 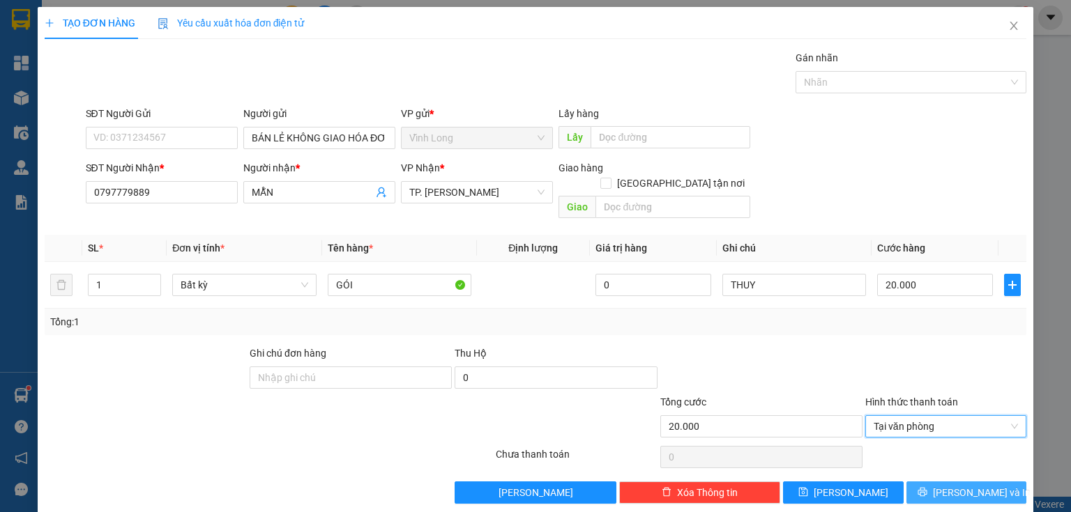 What do you see at coordinates (319, 114) in the screenshot?
I see `div: Người gửi` at bounding box center [319, 114].